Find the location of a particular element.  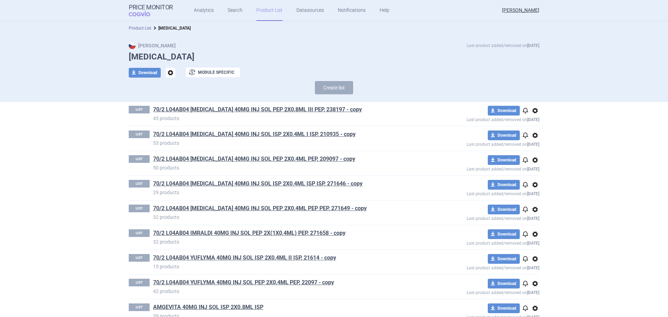

a: 70/2 L04AB04 IMRALDI 40MG INJ SOL PEP 2X(1X0,4ML) PEP, 271658 - copy is located at coordinates (249, 233).